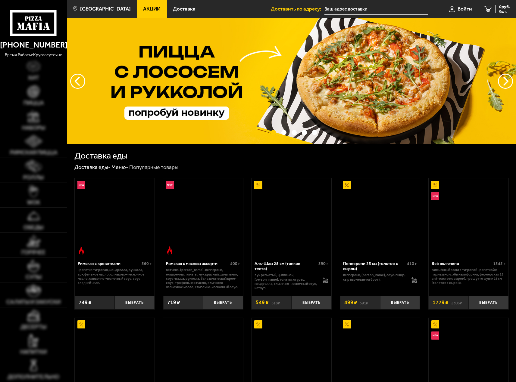 This screenshot has height=382, width=516. What do you see at coordinates (78, 81) in the screenshot?
I see `button: следующий` at bounding box center [78, 81].